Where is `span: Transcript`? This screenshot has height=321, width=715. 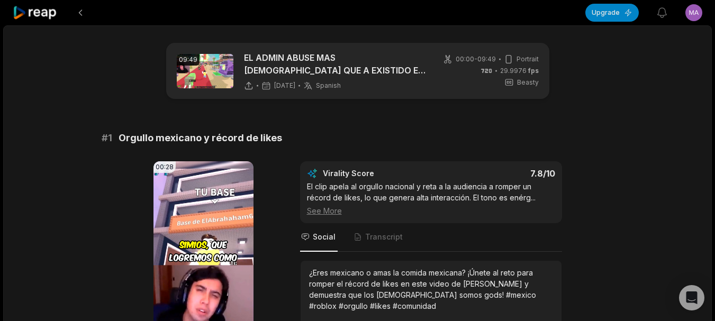 span: Transcript is located at coordinates (383, 237).